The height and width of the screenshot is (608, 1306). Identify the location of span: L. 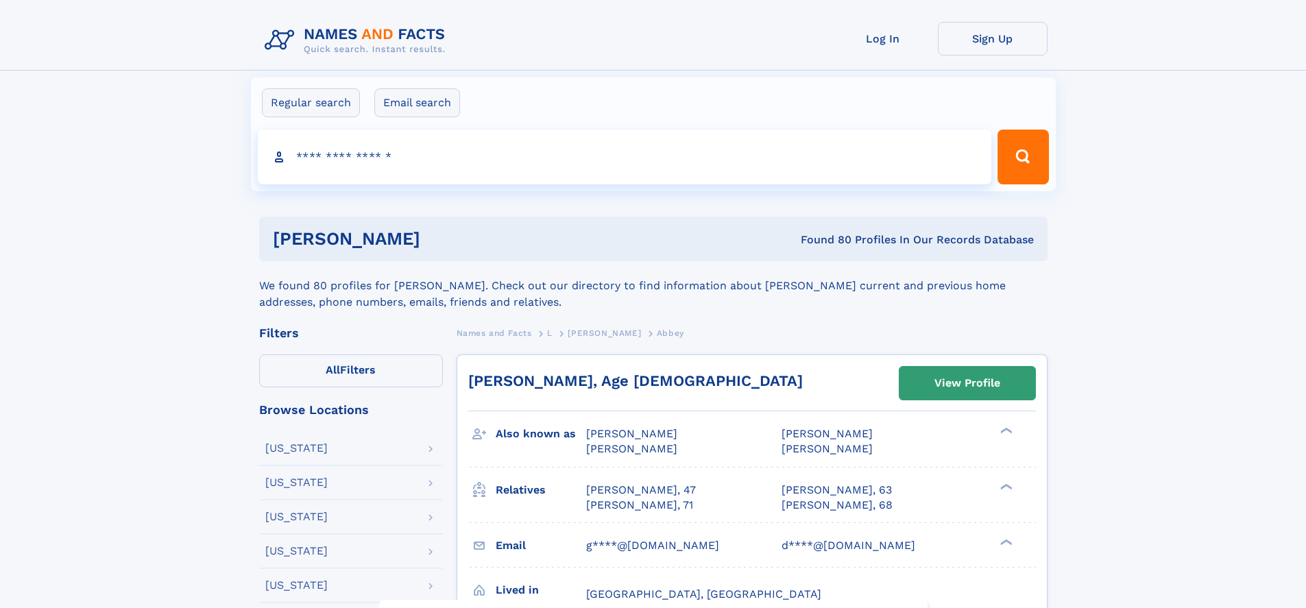
(550, 333).